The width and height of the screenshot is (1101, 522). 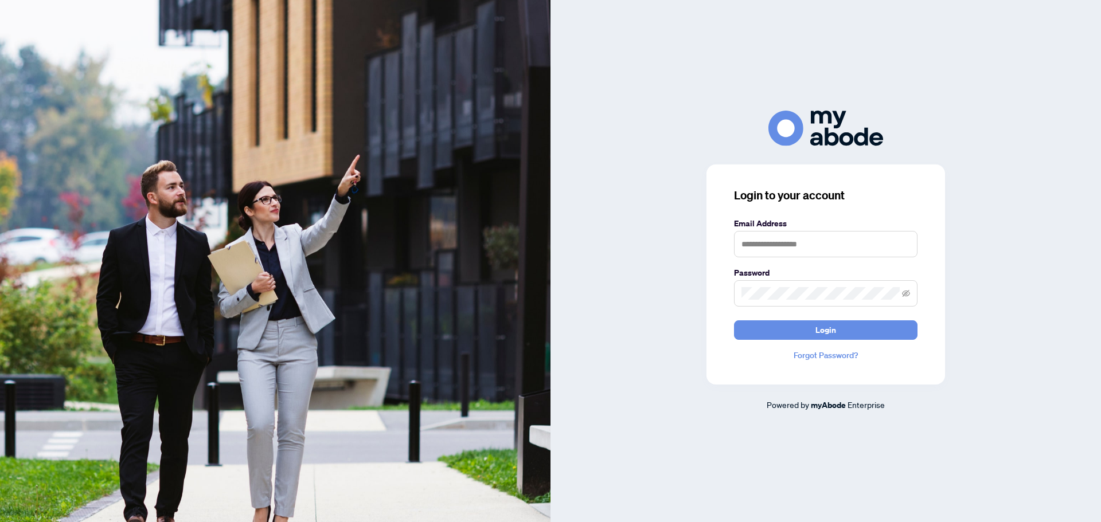 I want to click on span: eye-invisible, so click(x=906, y=294).